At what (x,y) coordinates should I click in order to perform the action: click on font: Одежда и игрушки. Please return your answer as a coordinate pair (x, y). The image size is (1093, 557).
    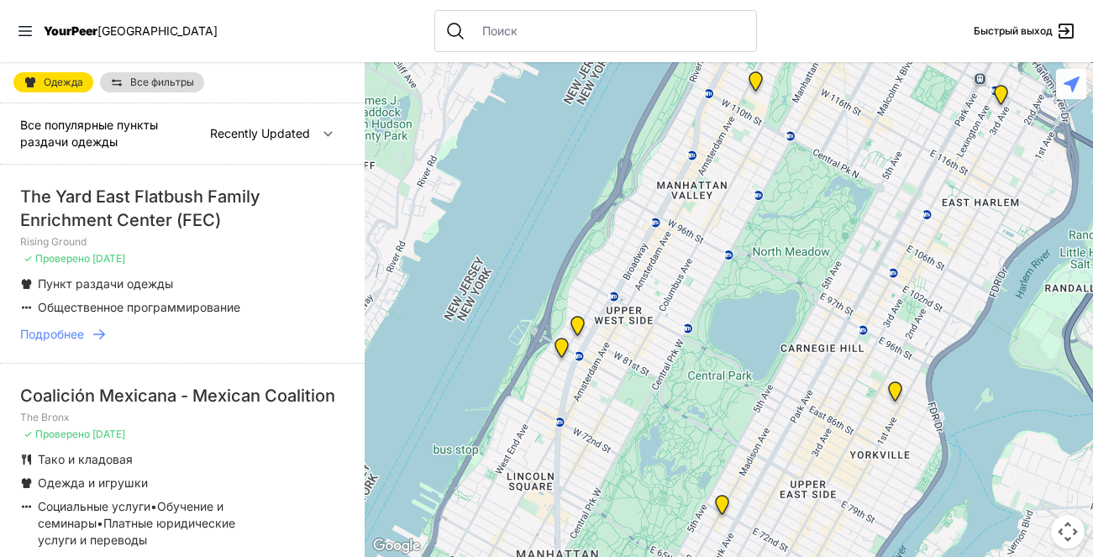
    Looking at the image, I should click on (92, 482).